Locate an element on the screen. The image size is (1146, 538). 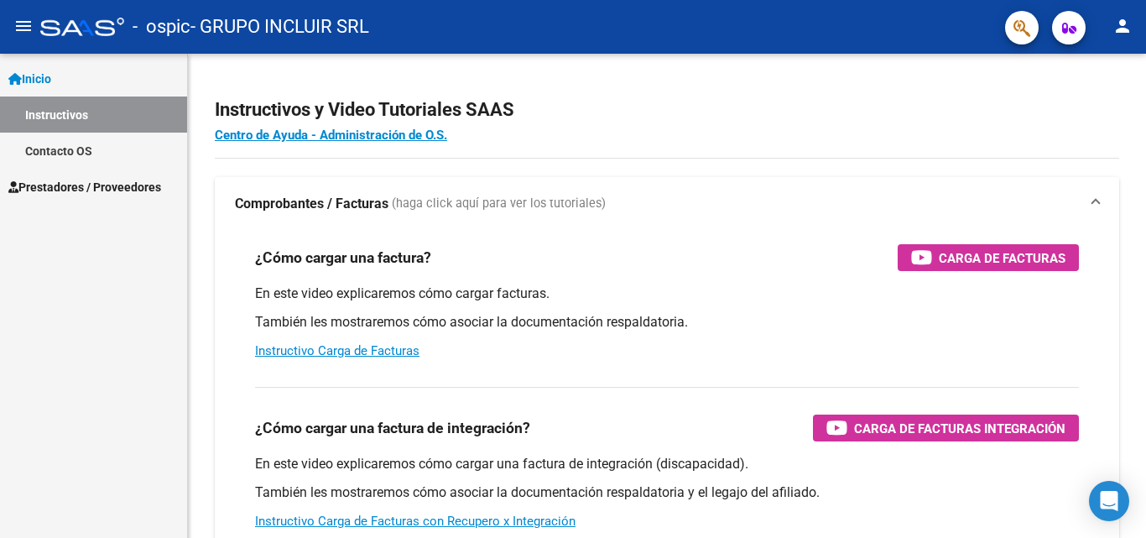
p: También les mostraremos cómo asociar la documentación respaldatoria y el legajo del afiliado. is located at coordinates (667, 493).